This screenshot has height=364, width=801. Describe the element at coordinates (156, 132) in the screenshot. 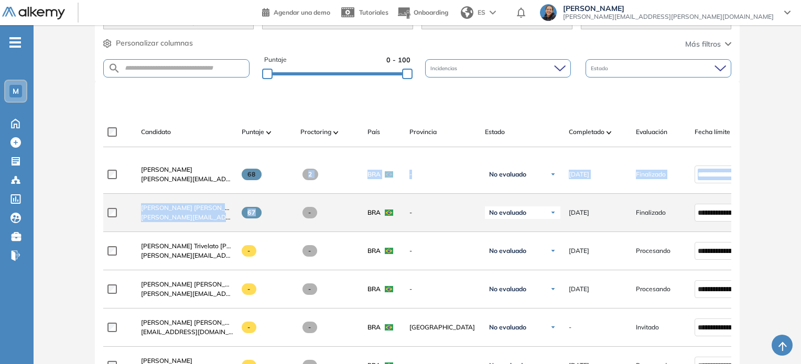

I see `span: Candidato` at that location.